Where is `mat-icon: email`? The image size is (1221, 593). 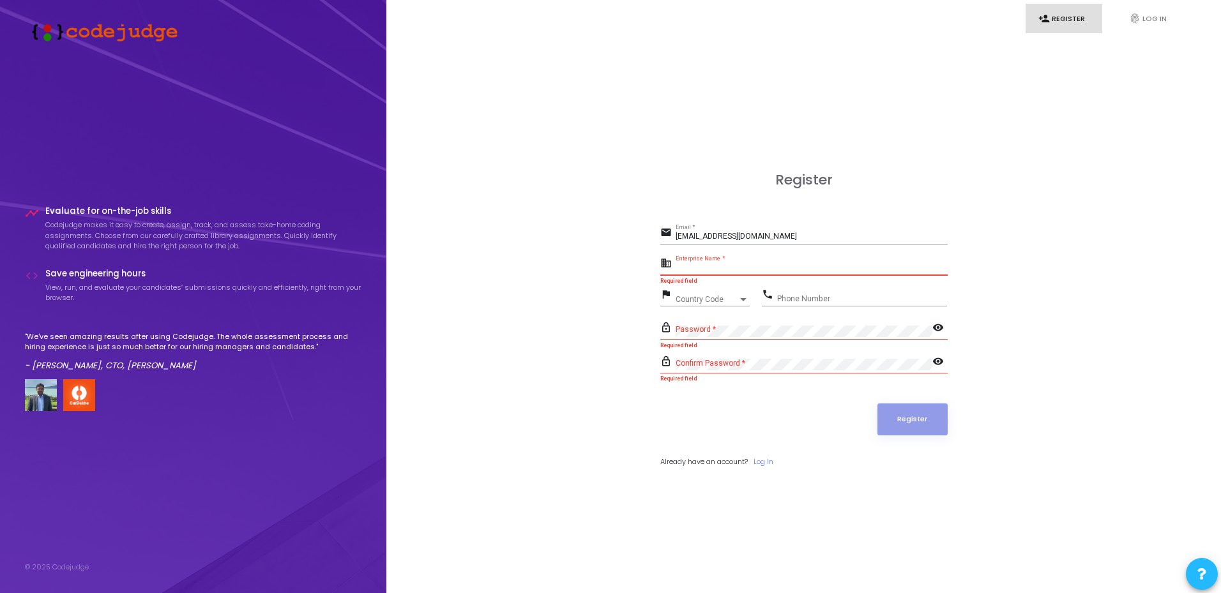
mat-icon: email is located at coordinates (668, 234).